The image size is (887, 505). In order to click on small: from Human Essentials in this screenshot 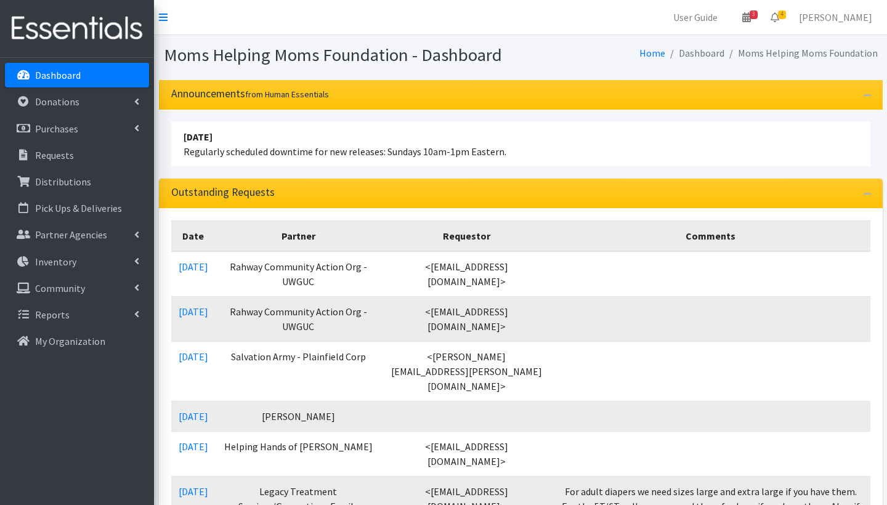, I will do `click(287, 94)`.